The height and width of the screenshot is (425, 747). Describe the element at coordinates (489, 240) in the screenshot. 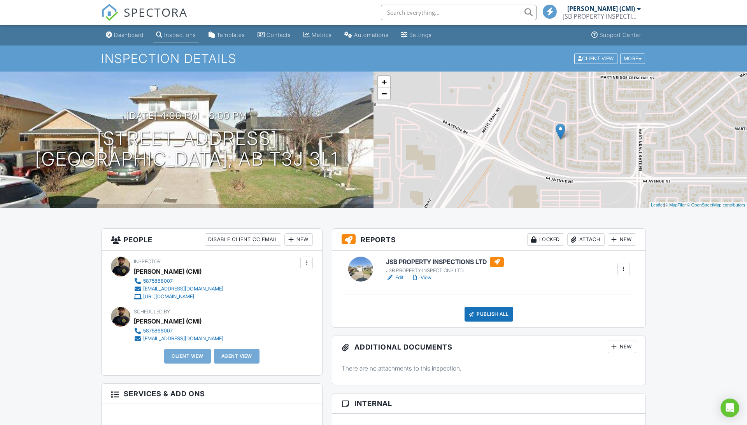

I see `h3: Reports` at that location.